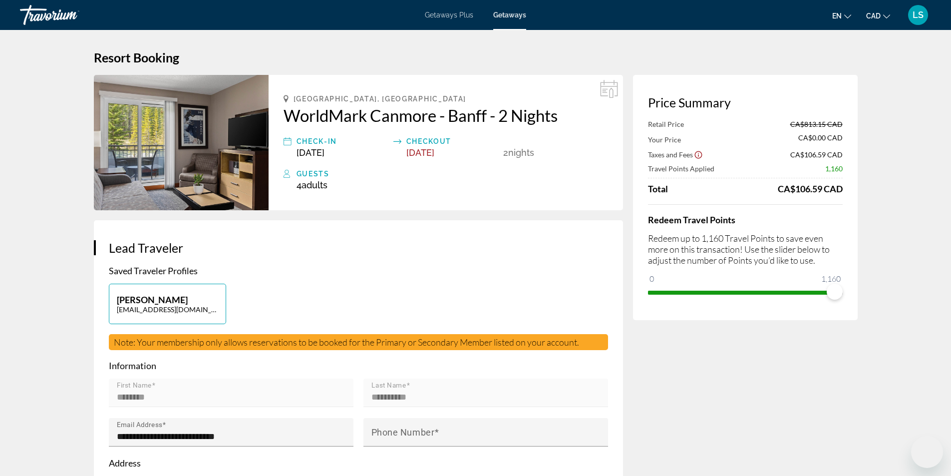 The height and width of the screenshot is (476, 951). What do you see at coordinates (449, 15) in the screenshot?
I see `span: Getaways Plus` at bounding box center [449, 15].